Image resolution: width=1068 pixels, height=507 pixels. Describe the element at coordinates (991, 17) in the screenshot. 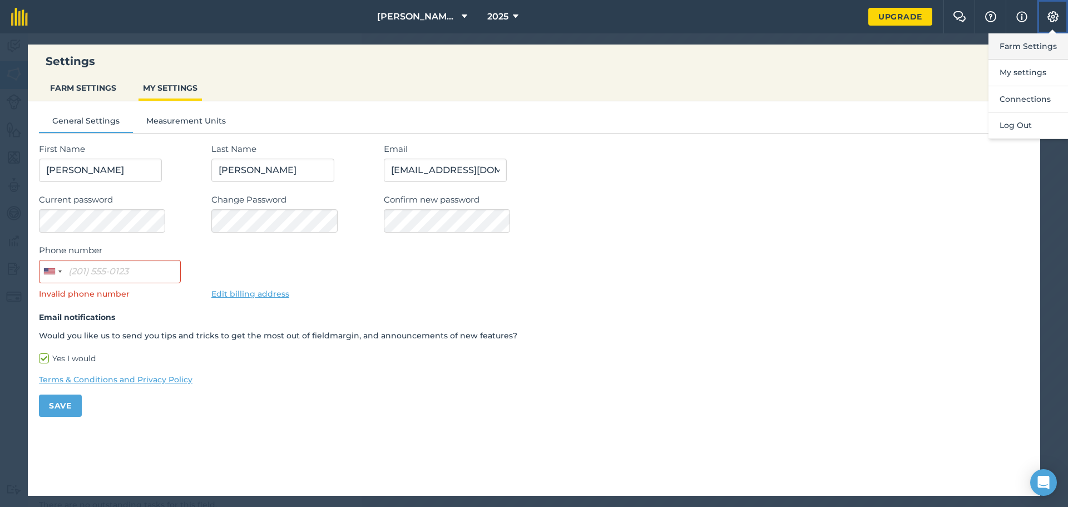

I see `img: A question mark icon` at that location.